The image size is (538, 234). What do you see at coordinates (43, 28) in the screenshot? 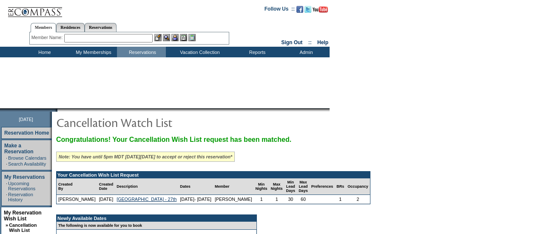
I see `a: Members` at bounding box center [43, 28].